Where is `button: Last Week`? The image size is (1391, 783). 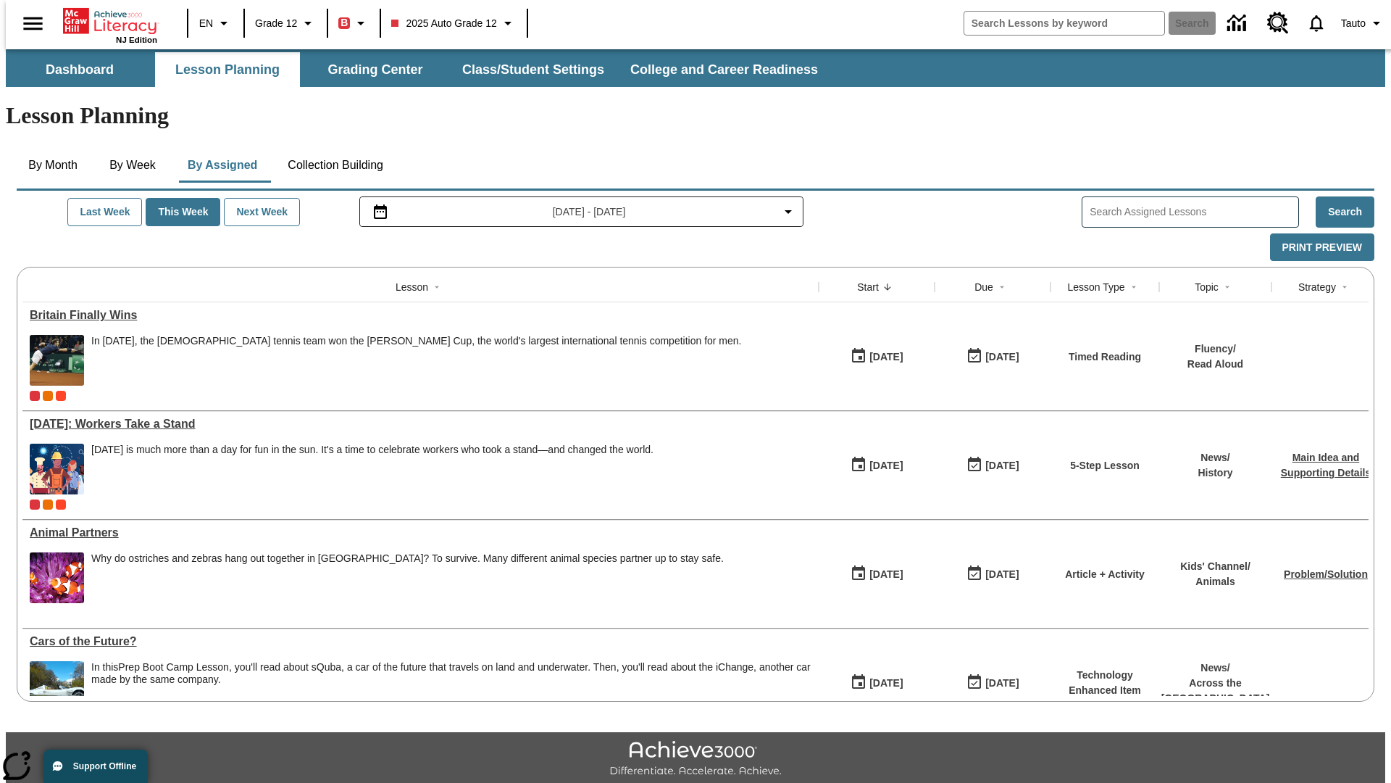 button: Last Week is located at coordinates (104, 212).